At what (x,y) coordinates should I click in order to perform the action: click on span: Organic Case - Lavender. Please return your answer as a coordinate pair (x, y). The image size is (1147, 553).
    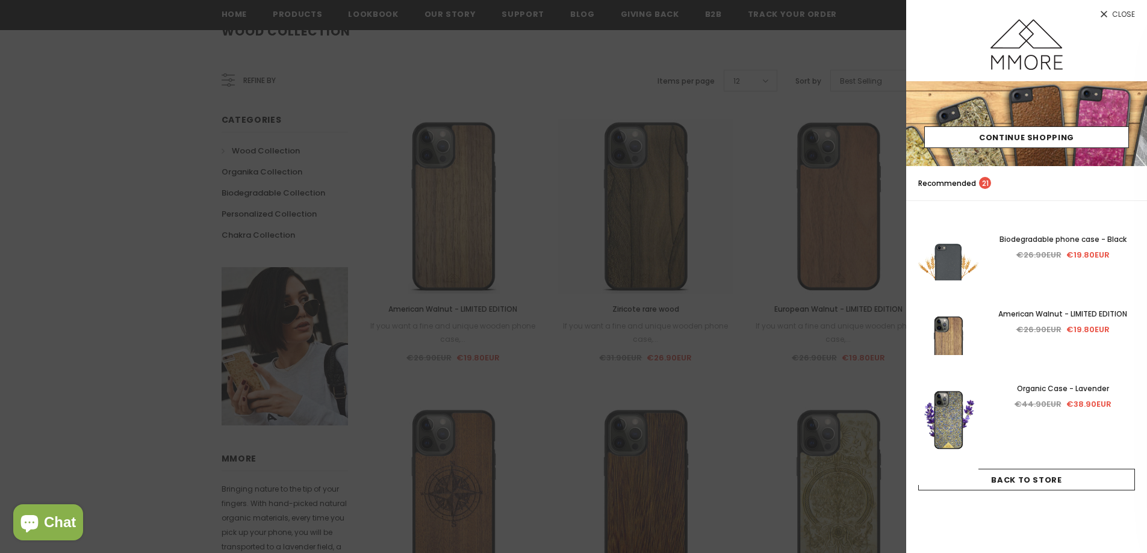
    Looking at the image, I should click on (1063, 388).